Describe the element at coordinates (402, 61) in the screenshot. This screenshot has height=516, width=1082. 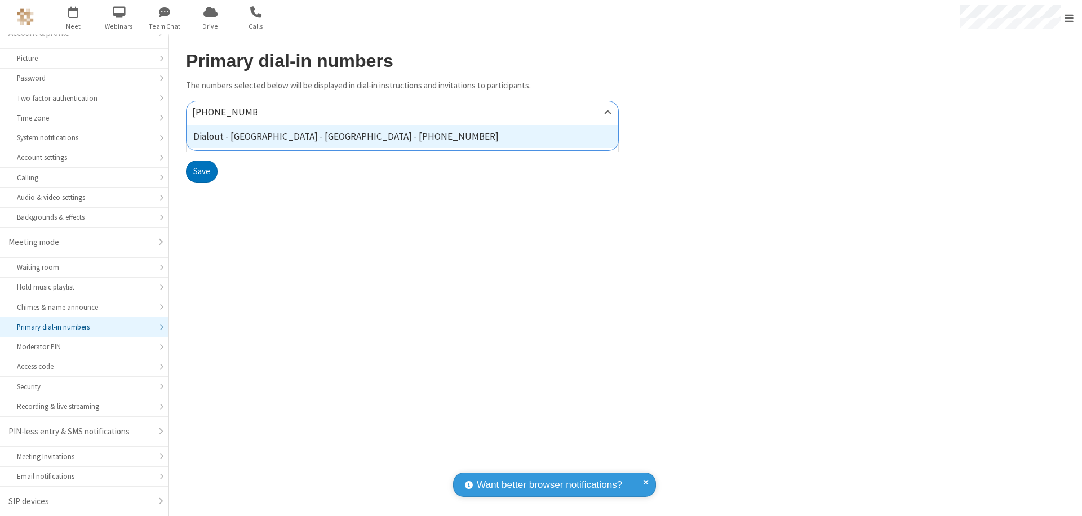
I see `h2: Primary dial-in numbers` at that location.